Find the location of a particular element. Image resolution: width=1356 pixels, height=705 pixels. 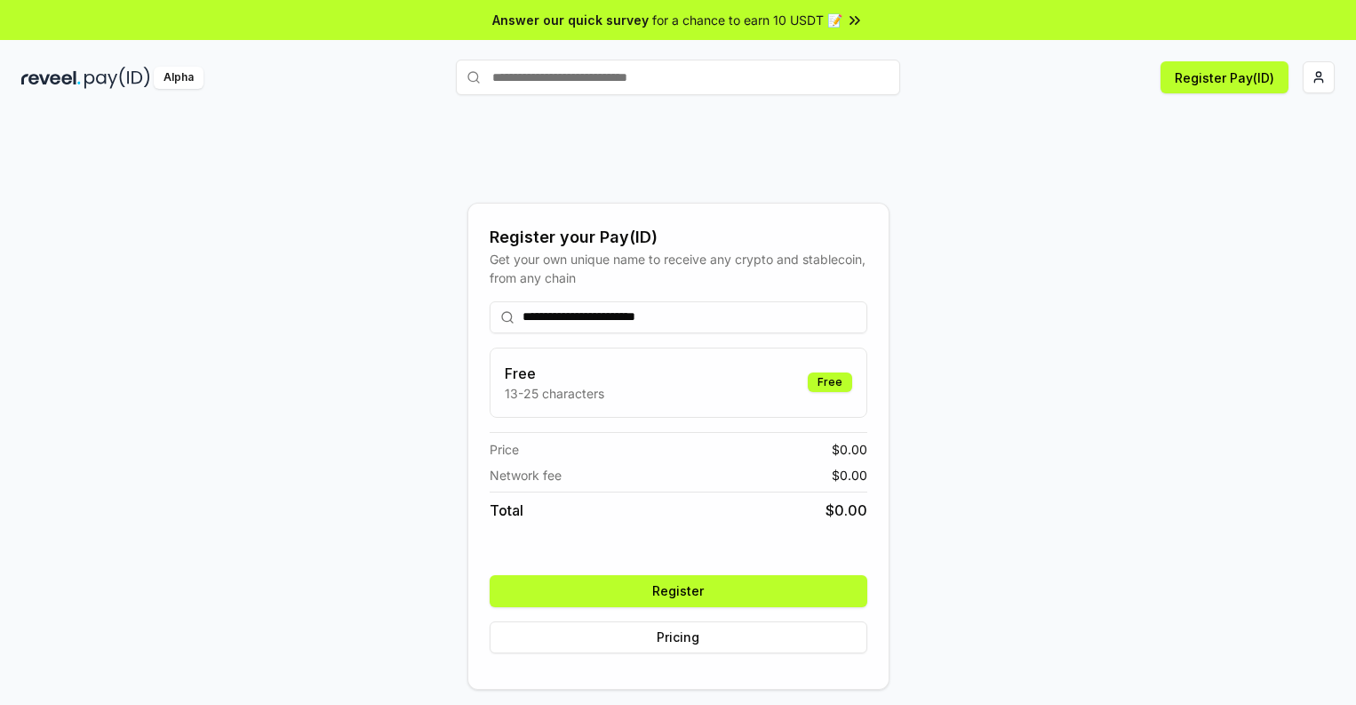

div: Alpha is located at coordinates (179, 77).